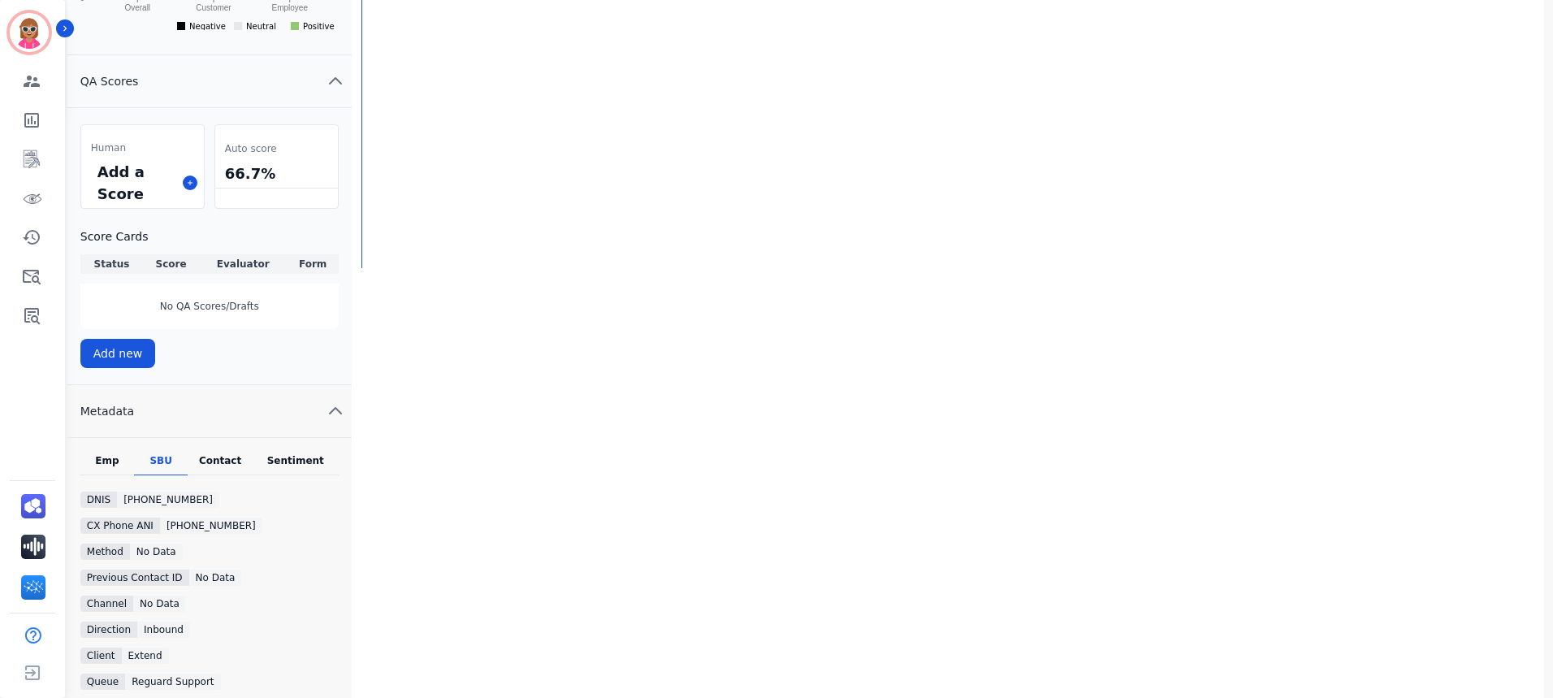 The height and width of the screenshot is (698, 1553). What do you see at coordinates (163, 630) in the screenshot?
I see `div: inbound` at bounding box center [163, 630].